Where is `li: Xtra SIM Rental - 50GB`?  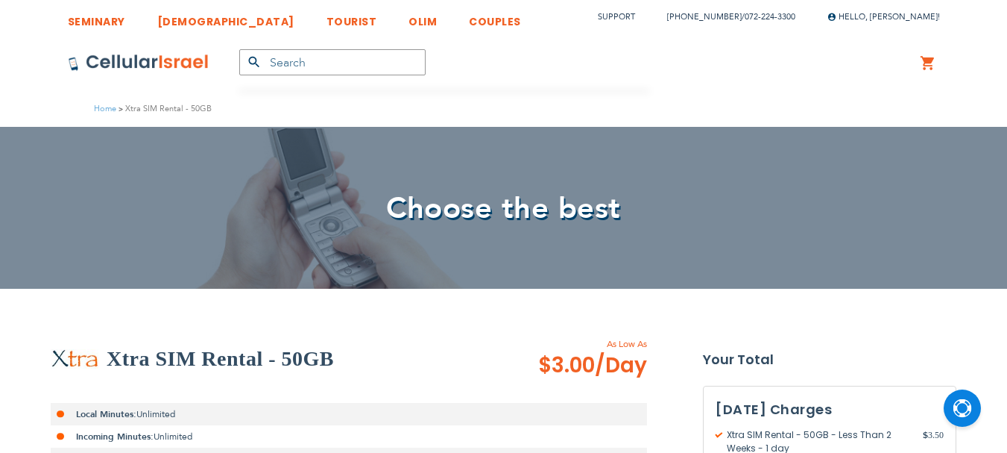 li: Xtra SIM Rental - 50GB is located at coordinates (164, 108).